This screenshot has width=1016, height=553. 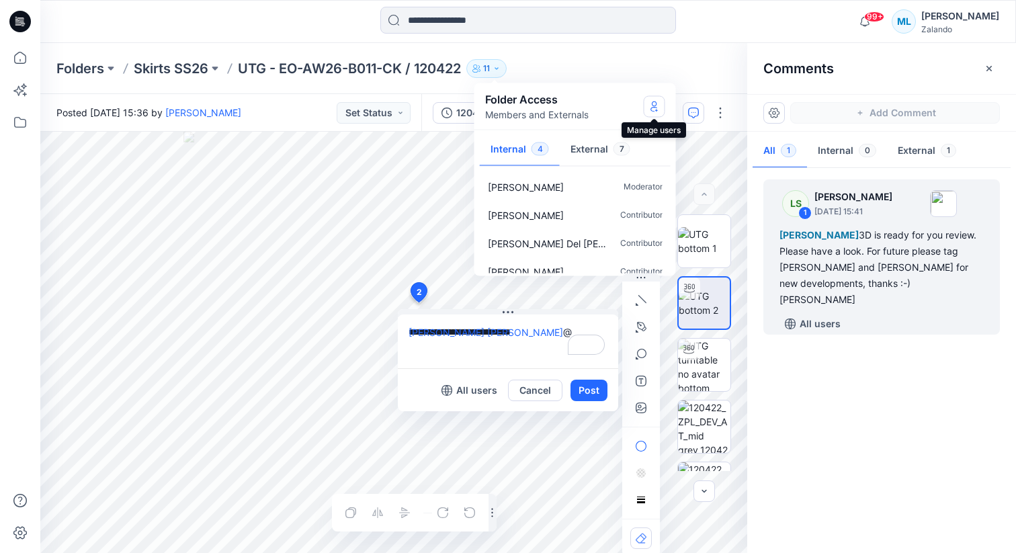 What do you see at coordinates (704, 365) in the screenshot?
I see `img: UTG turntable no avatar bottom` at bounding box center [704, 365].